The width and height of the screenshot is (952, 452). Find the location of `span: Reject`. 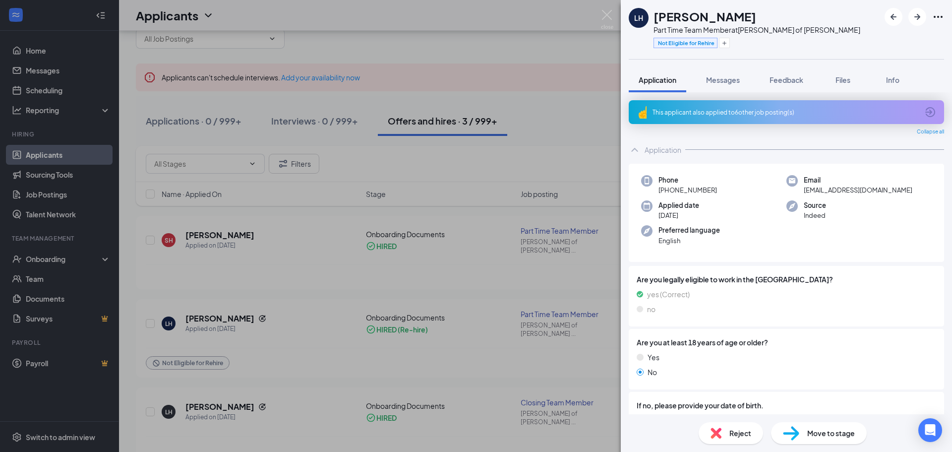

span: Reject is located at coordinates (740, 433).